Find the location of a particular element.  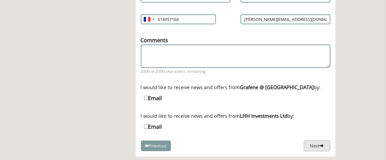

input: Email Address is located at coordinates (286, 19).